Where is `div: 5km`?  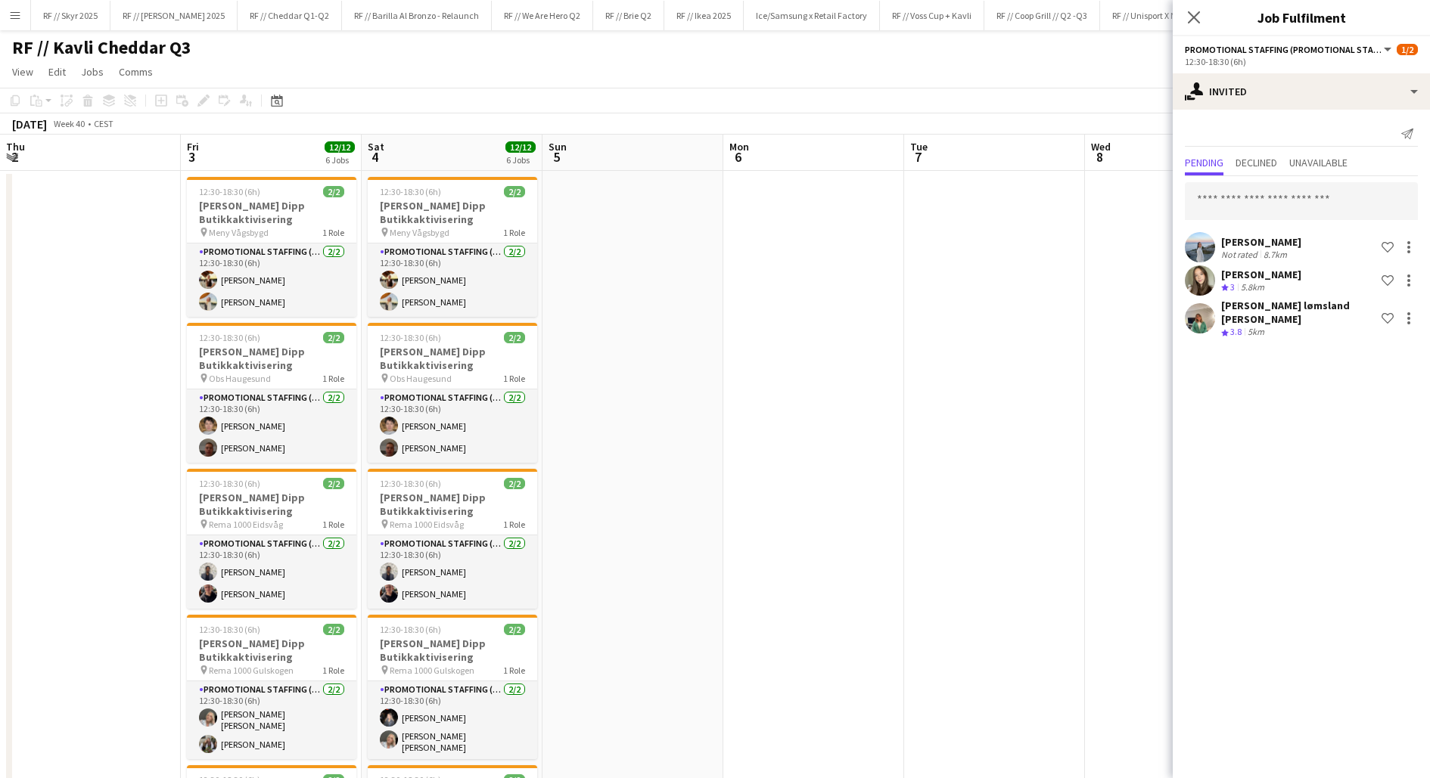
div: 5km is located at coordinates (1256, 332).